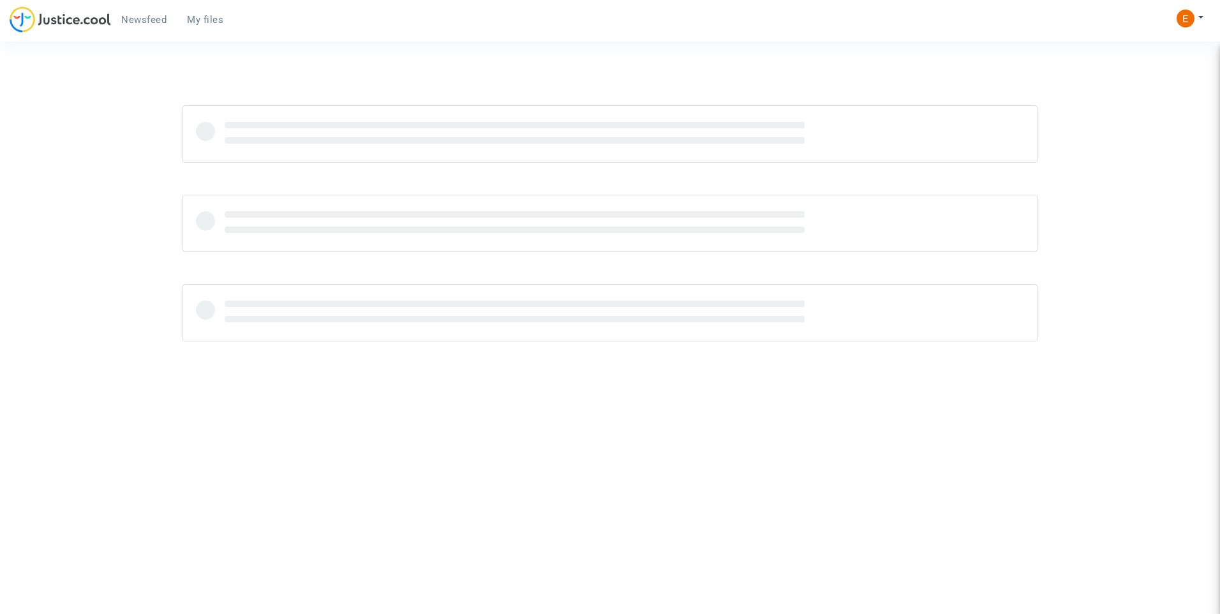 This screenshot has height=614, width=1220. I want to click on a: My files, so click(205, 20).